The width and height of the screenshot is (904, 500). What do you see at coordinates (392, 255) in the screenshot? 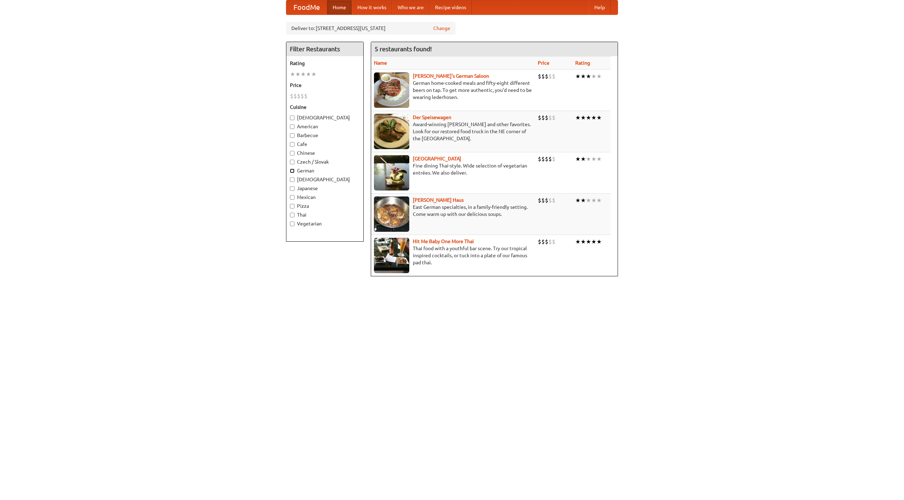
I see `img: babythai.jpg` at bounding box center [392, 255].